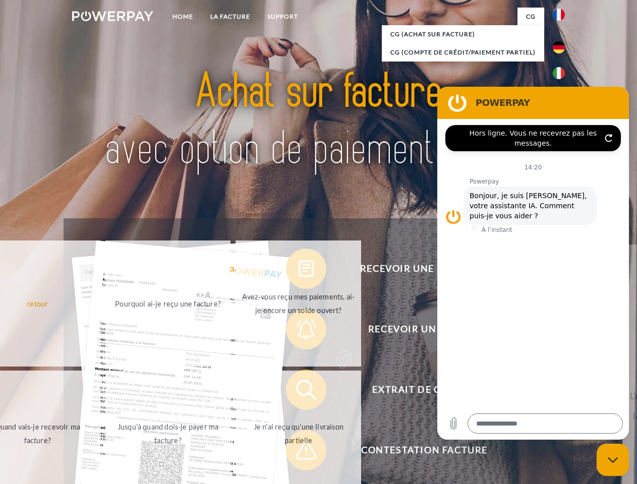 The width and height of the screenshot is (637, 484). What do you see at coordinates (559, 47) in the screenshot?
I see `img: de` at bounding box center [559, 47].